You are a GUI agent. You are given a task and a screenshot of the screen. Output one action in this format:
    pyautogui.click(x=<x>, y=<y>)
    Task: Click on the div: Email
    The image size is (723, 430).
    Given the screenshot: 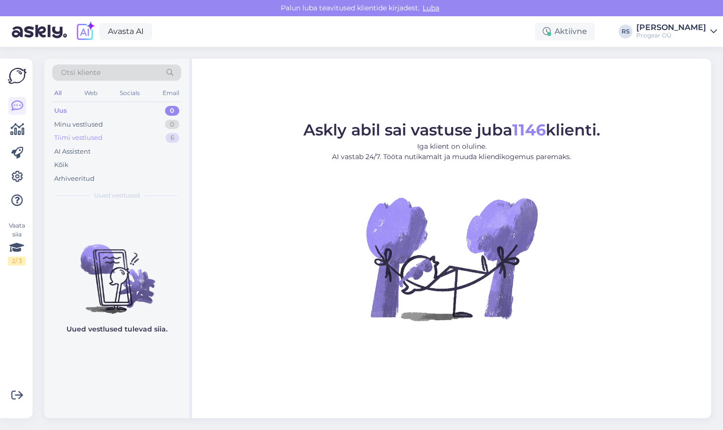 What is the action you would take?
    pyautogui.click(x=171, y=93)
    